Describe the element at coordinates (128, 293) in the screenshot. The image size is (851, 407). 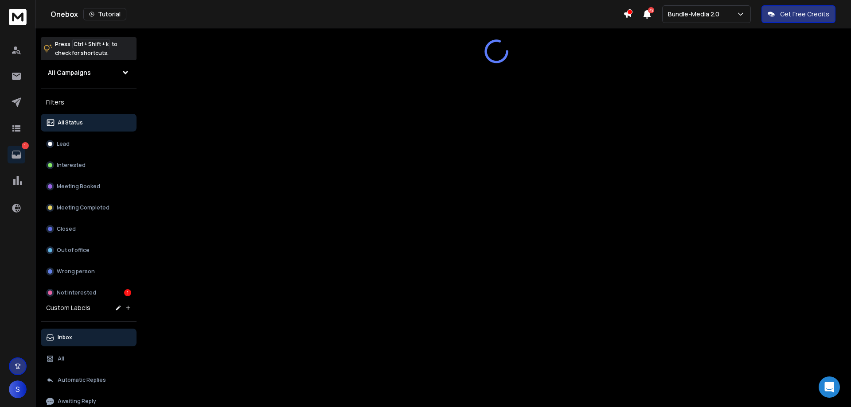
I see `div: 1` at that location.